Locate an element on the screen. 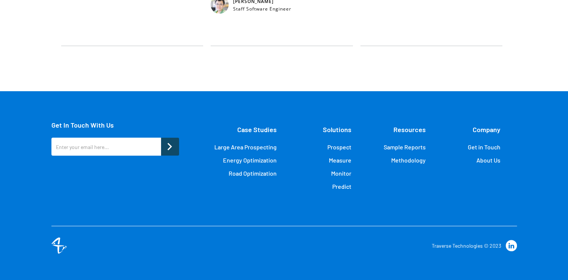 This screenshot has height=280, width=568. a: Predict is located at coordinates (341, 186).